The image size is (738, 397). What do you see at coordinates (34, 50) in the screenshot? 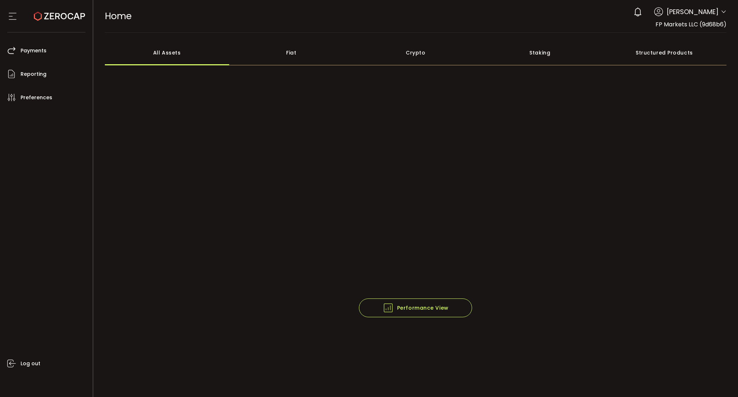
I see `span: Payments` at bounding box center [34, 50].